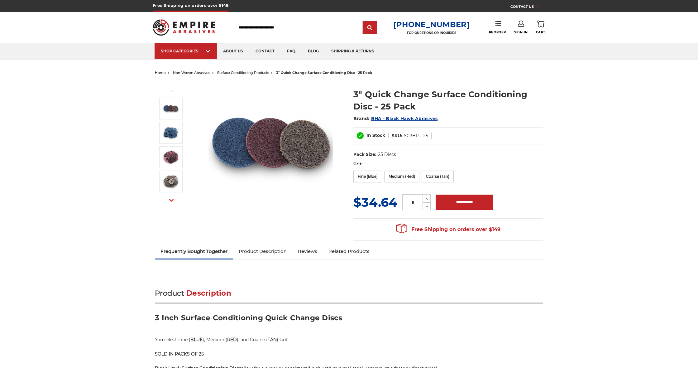 The height and width of the screenshot is (368, 698). Describe the element at coordinates (291, 51) in the screenshot. I see `a: faq` at that location.